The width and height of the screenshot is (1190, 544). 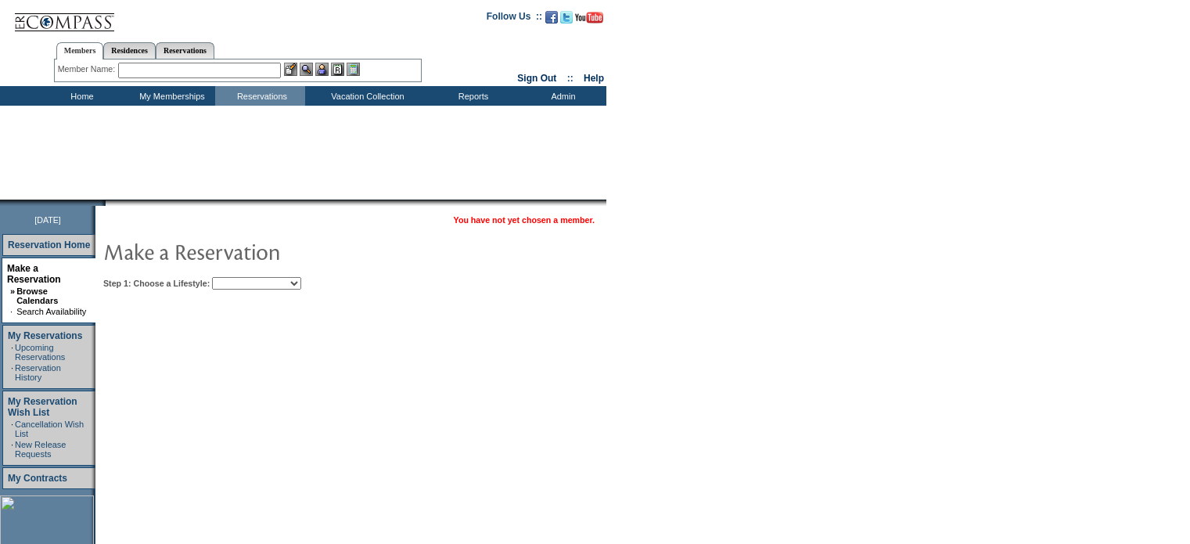 What do you see at coordinates (260, 95) in the screenshot?
I see `td: Reservations` at bounding box center [260, 95].